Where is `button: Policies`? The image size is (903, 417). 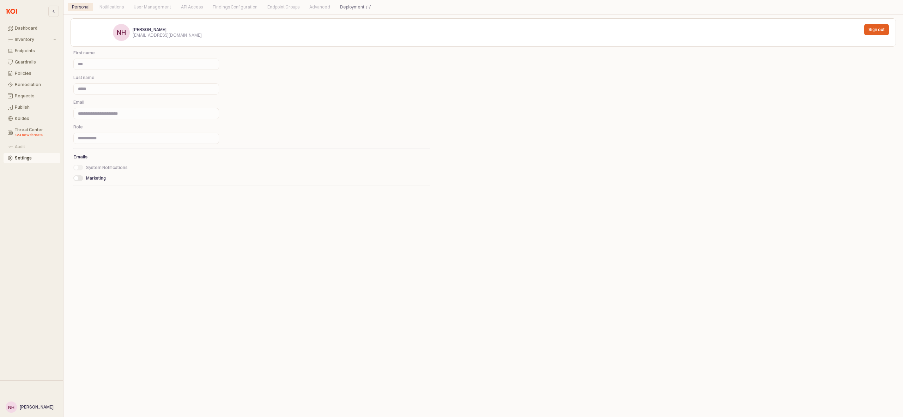
button: Policies is located at coordinates (32, 73).